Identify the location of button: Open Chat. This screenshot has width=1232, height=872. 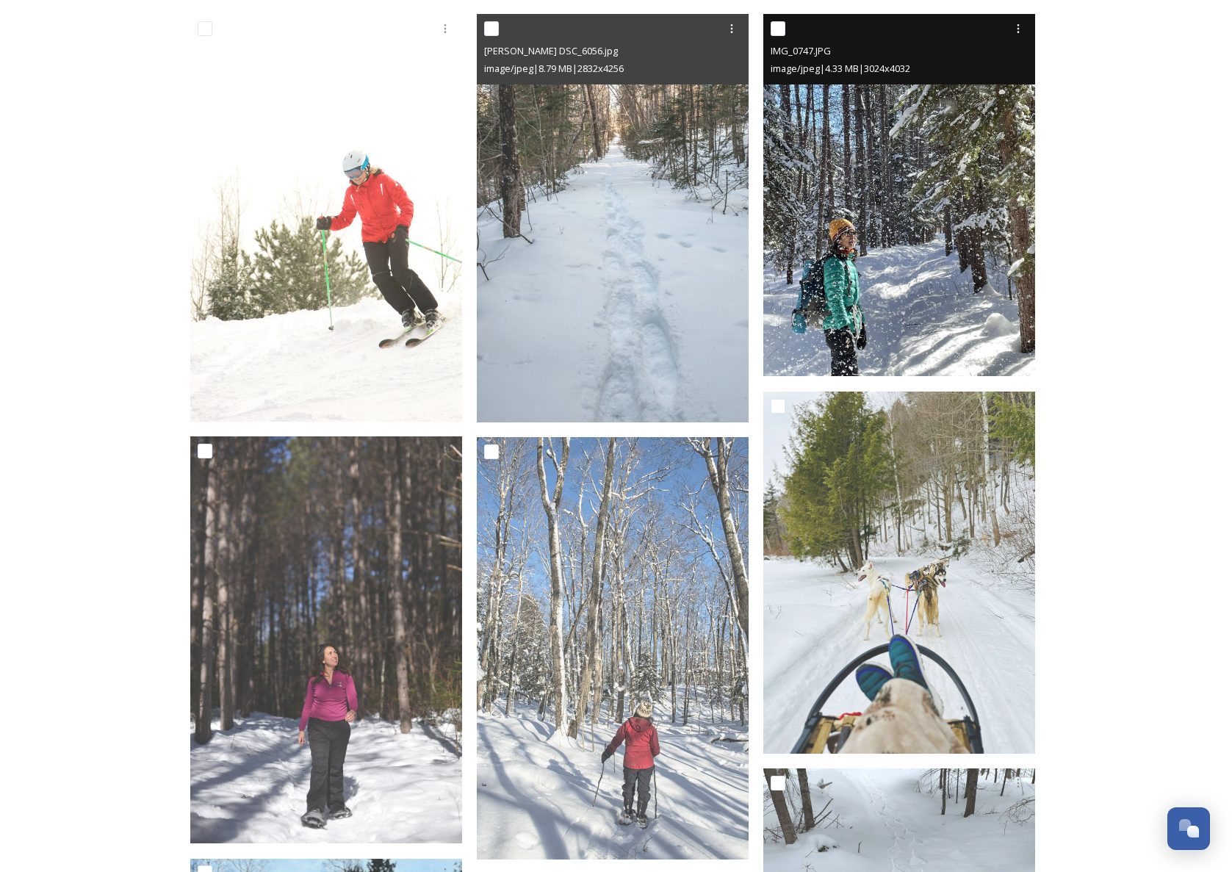
(1188, 828).